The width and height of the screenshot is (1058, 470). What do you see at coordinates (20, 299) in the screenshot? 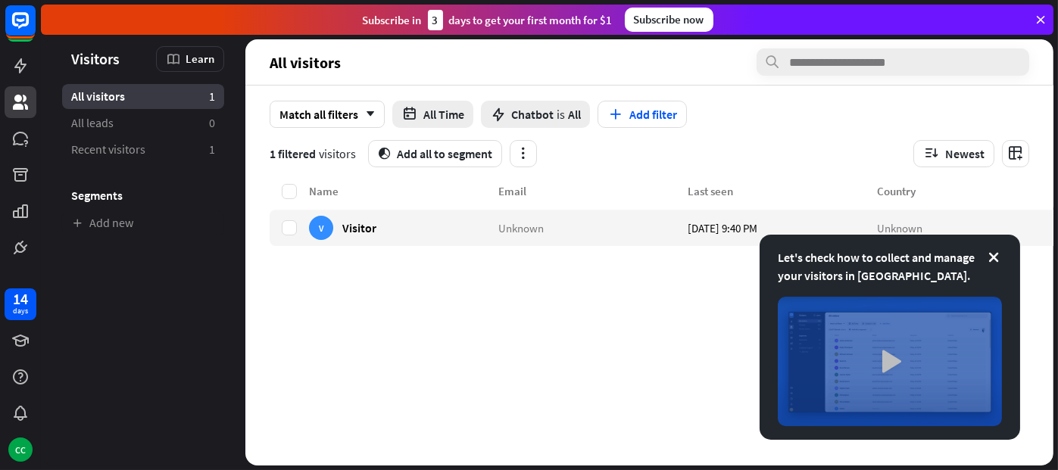
I see `div: 14` at bounding box center [20, 299].